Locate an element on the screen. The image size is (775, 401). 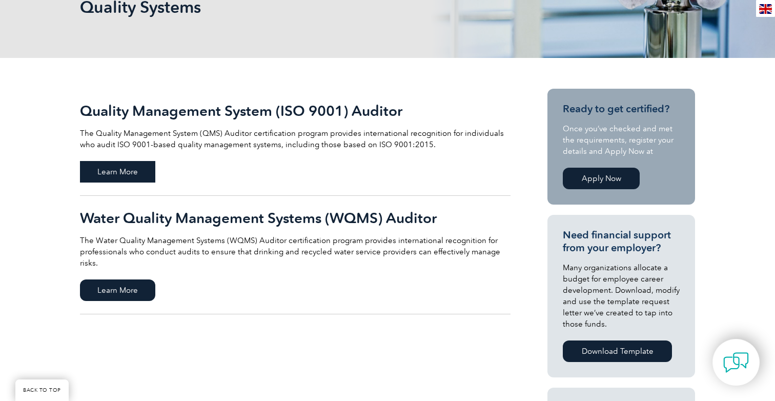
a: Apply Now is located at coordinates (602, 178).